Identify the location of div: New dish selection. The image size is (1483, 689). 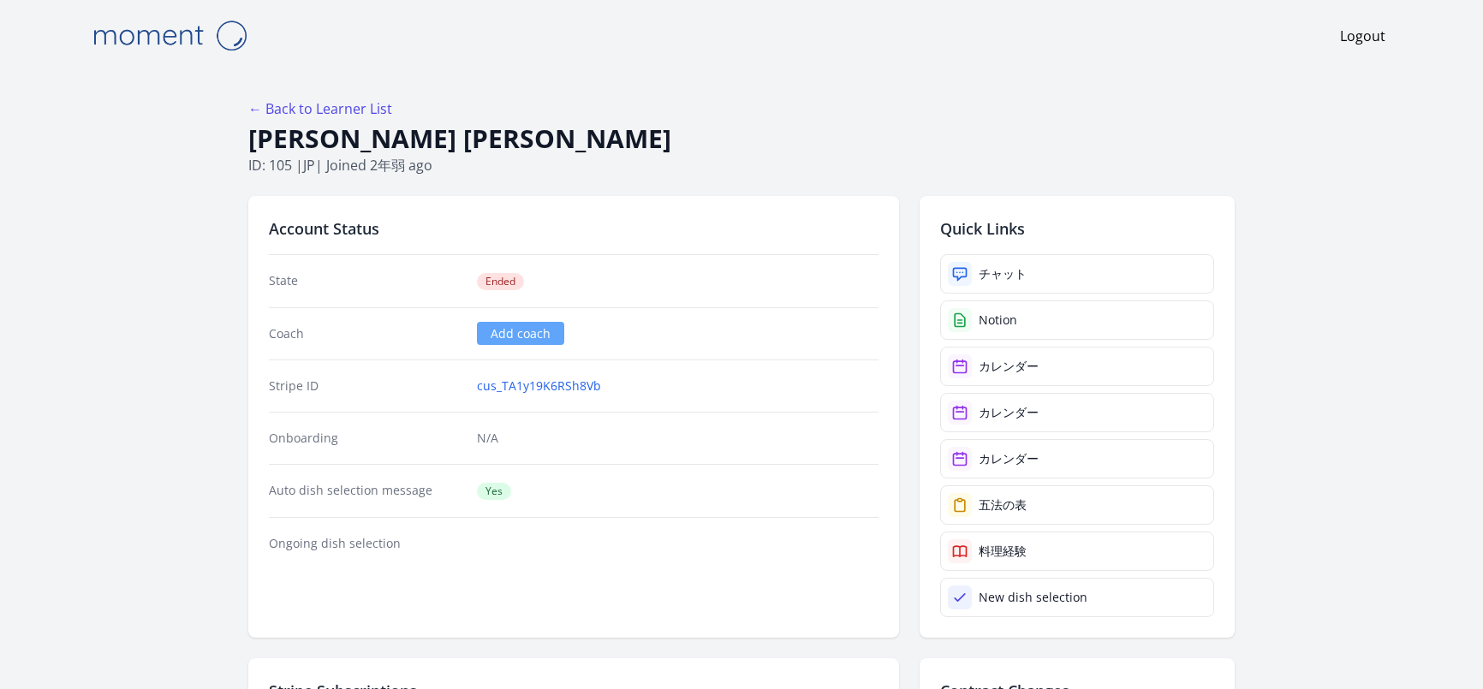
(1033, 598).